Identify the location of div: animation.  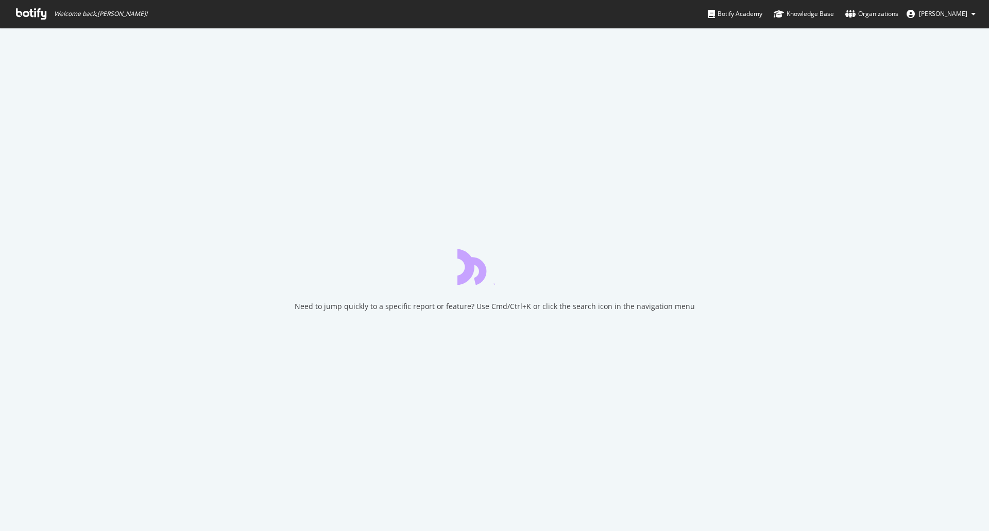
(495, 266).